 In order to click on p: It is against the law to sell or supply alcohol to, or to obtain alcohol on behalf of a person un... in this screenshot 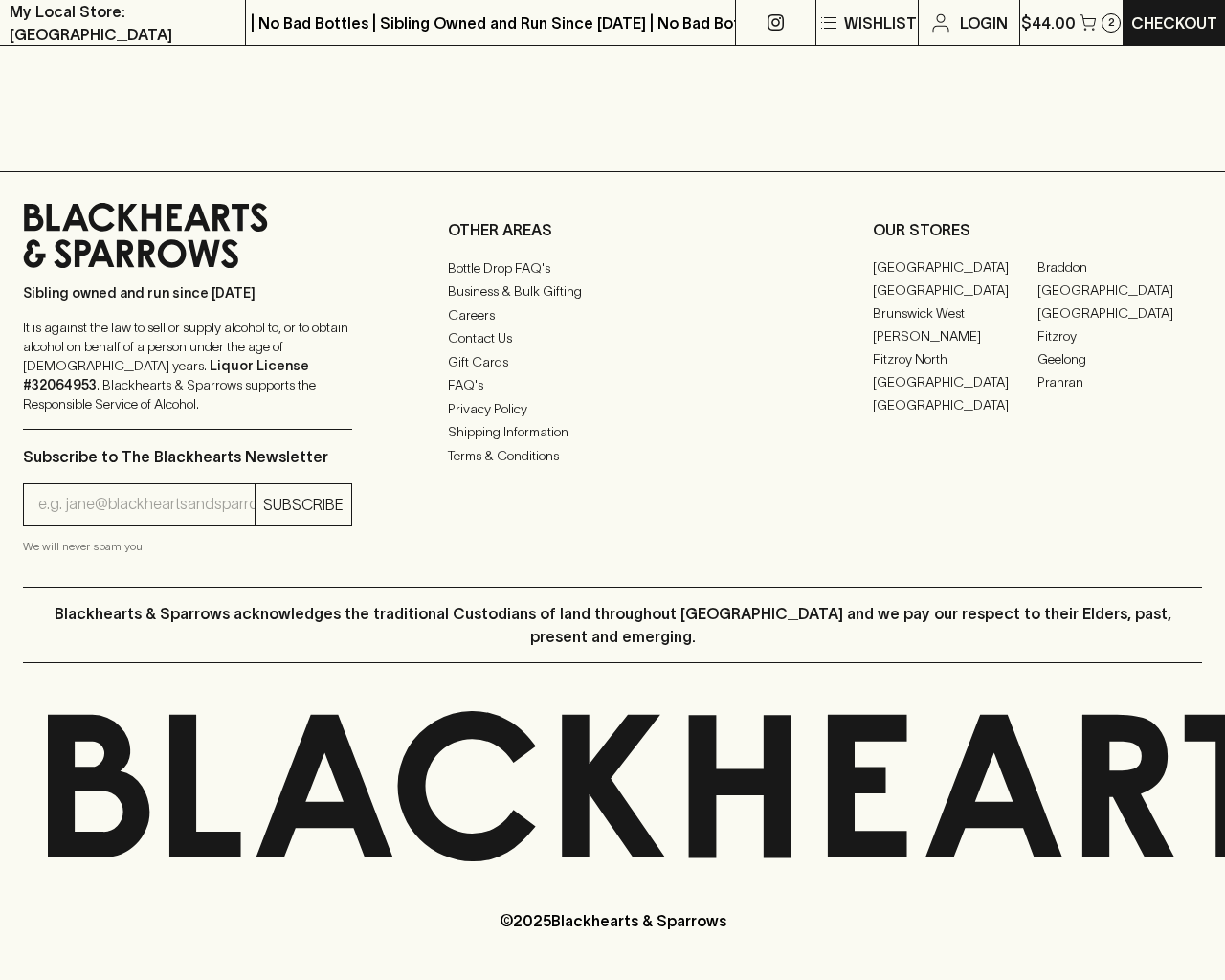, I will do `click(187, 366)`.